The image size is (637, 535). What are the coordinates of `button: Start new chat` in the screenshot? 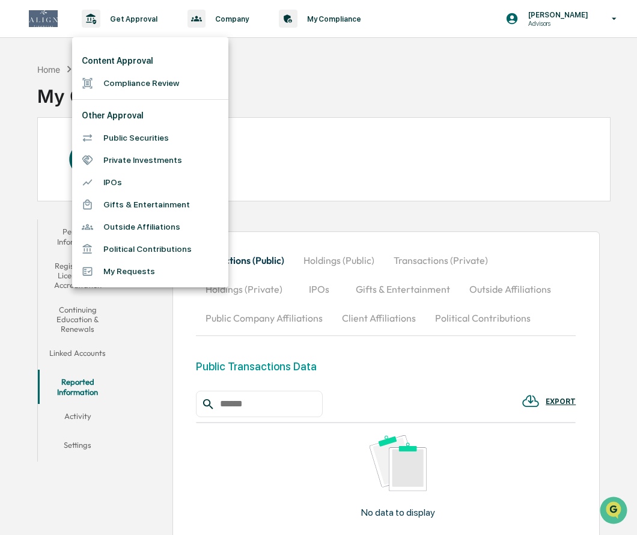 It's located at (211, 103).